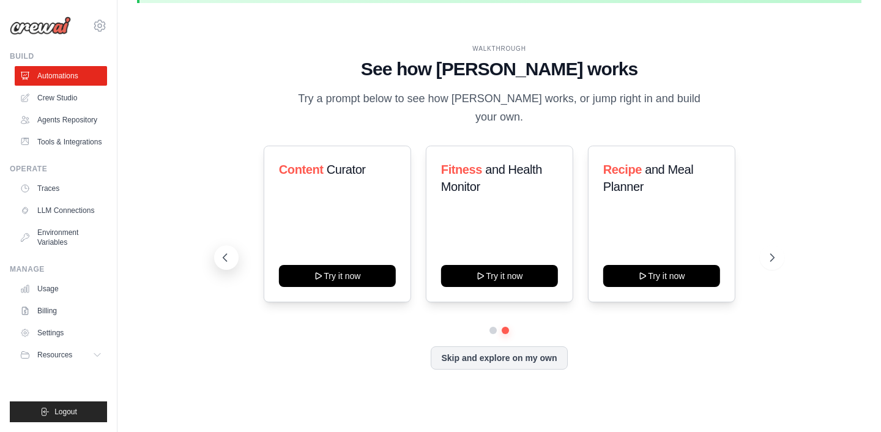  Describe the element at coordinates (61, 289) in the screenshot. I see `a: Usage` at that location.